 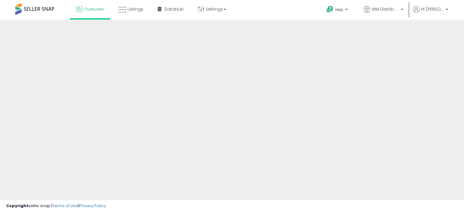 I want to click on span: Listings, so click(x=135, y=9).